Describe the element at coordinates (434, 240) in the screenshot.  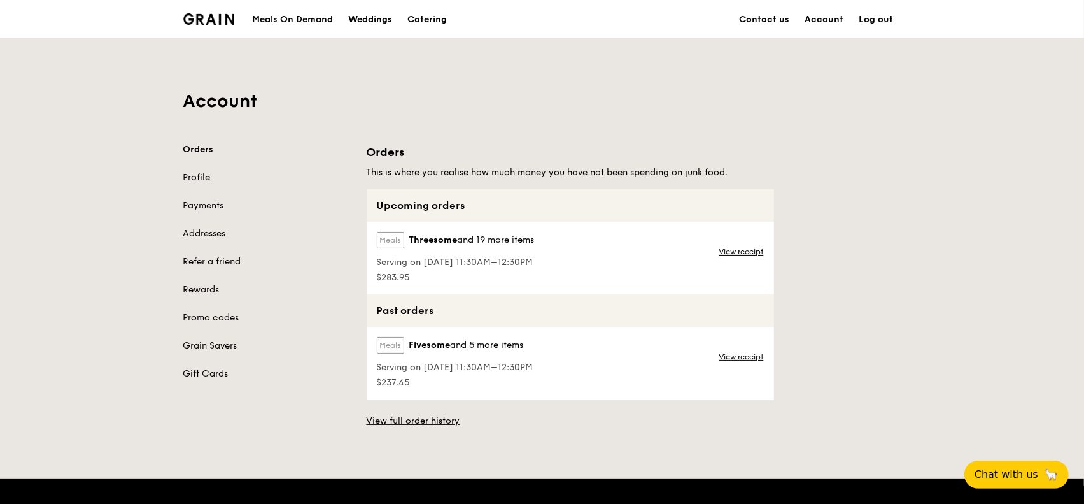
I see `span: Threesome` at that location.